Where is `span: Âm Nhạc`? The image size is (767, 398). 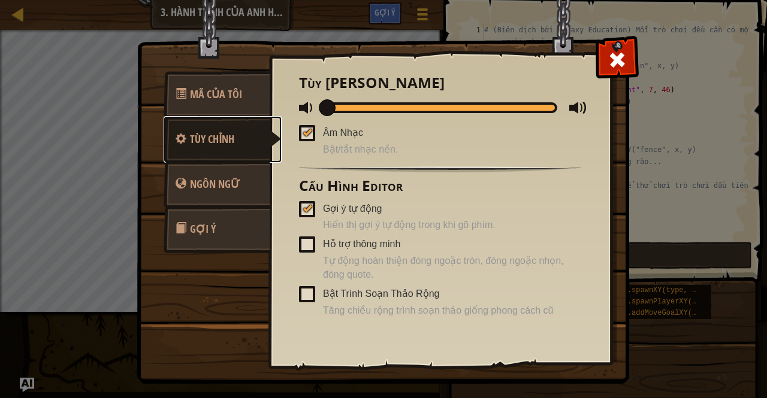
span: Âm Nhạc is located at coordinates (343, 132).